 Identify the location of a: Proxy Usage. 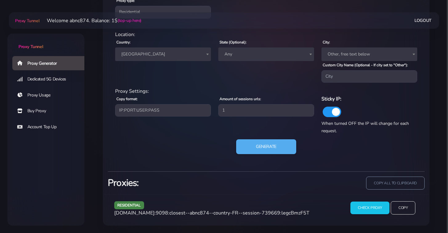
(51, 95).